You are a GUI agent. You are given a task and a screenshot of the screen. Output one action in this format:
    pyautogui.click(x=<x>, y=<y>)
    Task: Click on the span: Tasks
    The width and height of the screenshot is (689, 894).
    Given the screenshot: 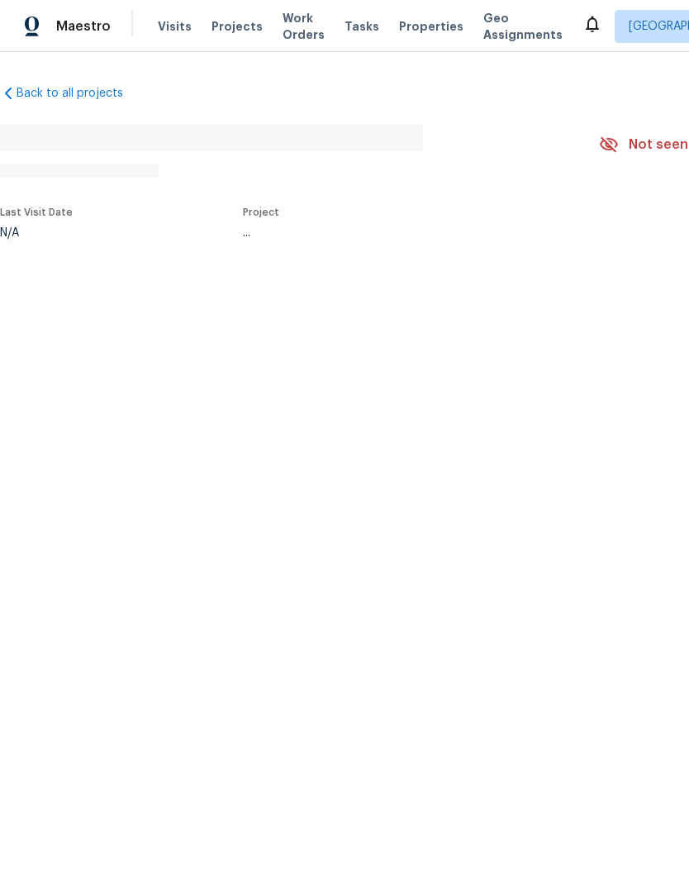 What is the action you would take?
    pyautogui.click(x=362, y=26)
    